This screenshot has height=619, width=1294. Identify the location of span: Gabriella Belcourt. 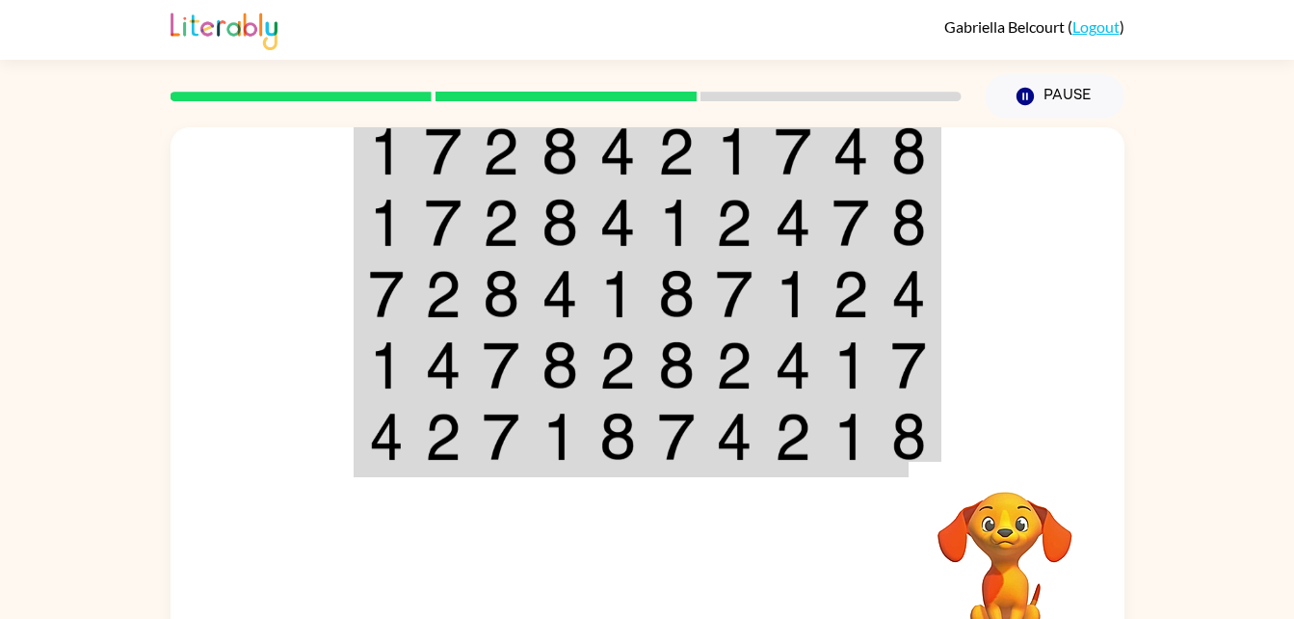
(1006, 26).